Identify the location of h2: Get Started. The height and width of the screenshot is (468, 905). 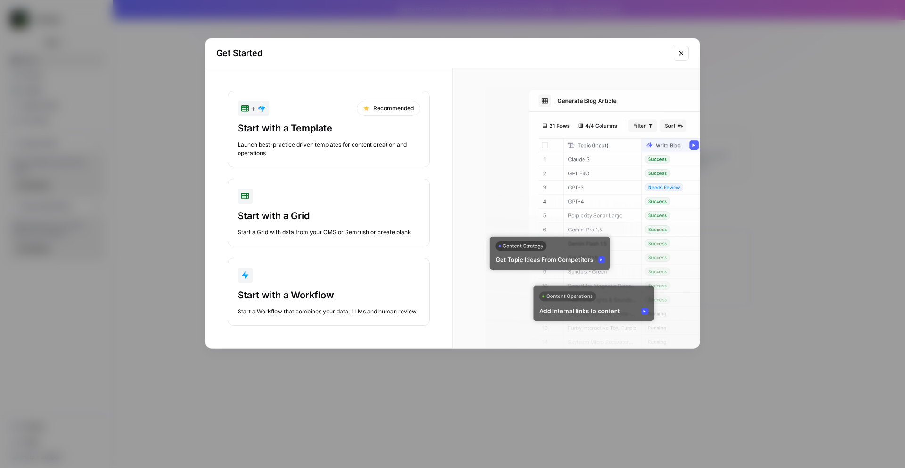
(442, 53).